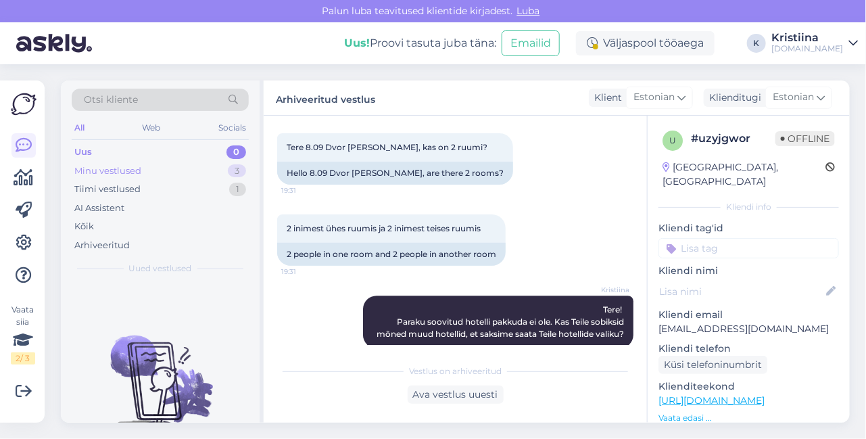 This screenshot has width=866, height=439. I want to click on span: Offline, so click(805, 139).